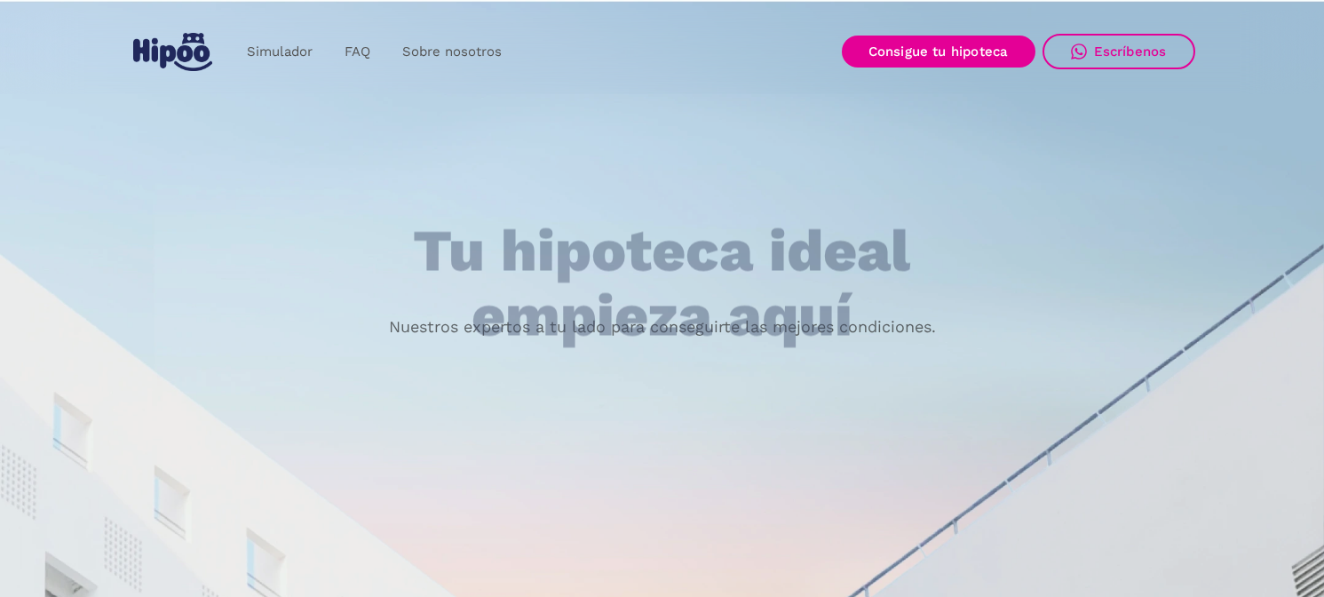 Image resolution: width=1324 pixels, height=597 pixels. Describe the element at coordinates (1130, 51) in the screenshot. I see `div: Escríbenos` at that location.